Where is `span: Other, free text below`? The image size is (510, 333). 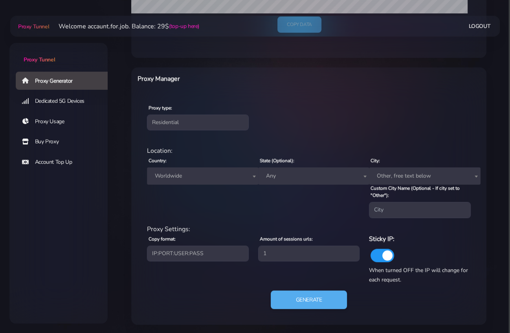
span: Other, free text below is located at coordinates (425, 176).